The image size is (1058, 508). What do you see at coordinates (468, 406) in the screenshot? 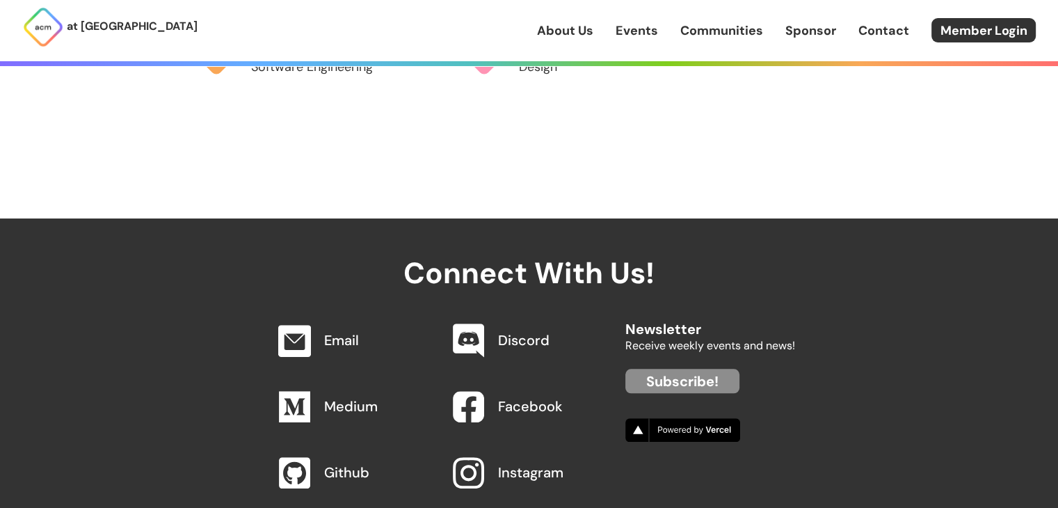
I see `img: Facebook` at bounding box center [468, 406].